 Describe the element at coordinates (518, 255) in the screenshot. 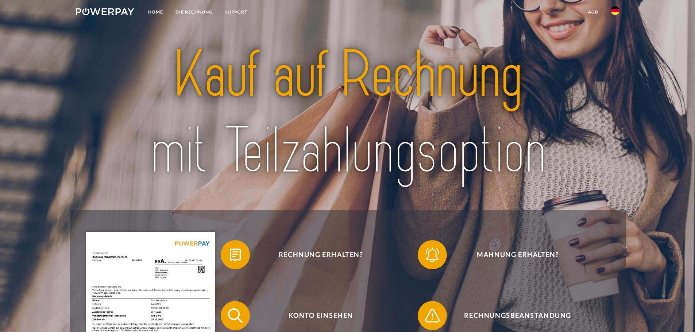

I see `span: Mahnung erhalten?` at that location.